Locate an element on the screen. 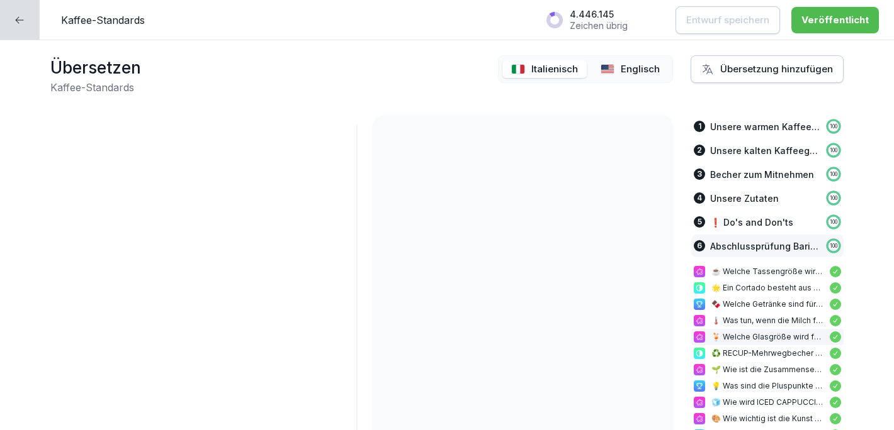  h1: Übersetzen is located at coordinates (96, 67).